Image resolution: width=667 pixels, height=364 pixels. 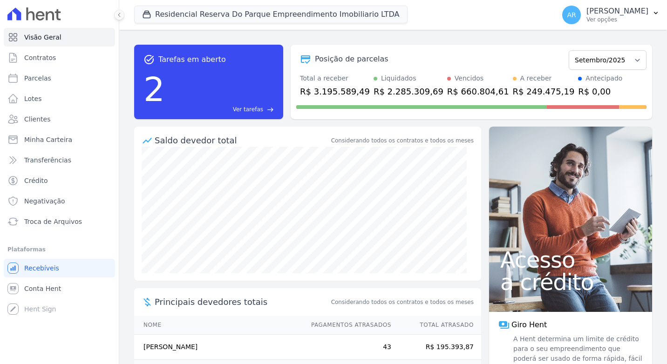 I want to click on div: R$ 3.195.589,49, so click(x=335, y=91).